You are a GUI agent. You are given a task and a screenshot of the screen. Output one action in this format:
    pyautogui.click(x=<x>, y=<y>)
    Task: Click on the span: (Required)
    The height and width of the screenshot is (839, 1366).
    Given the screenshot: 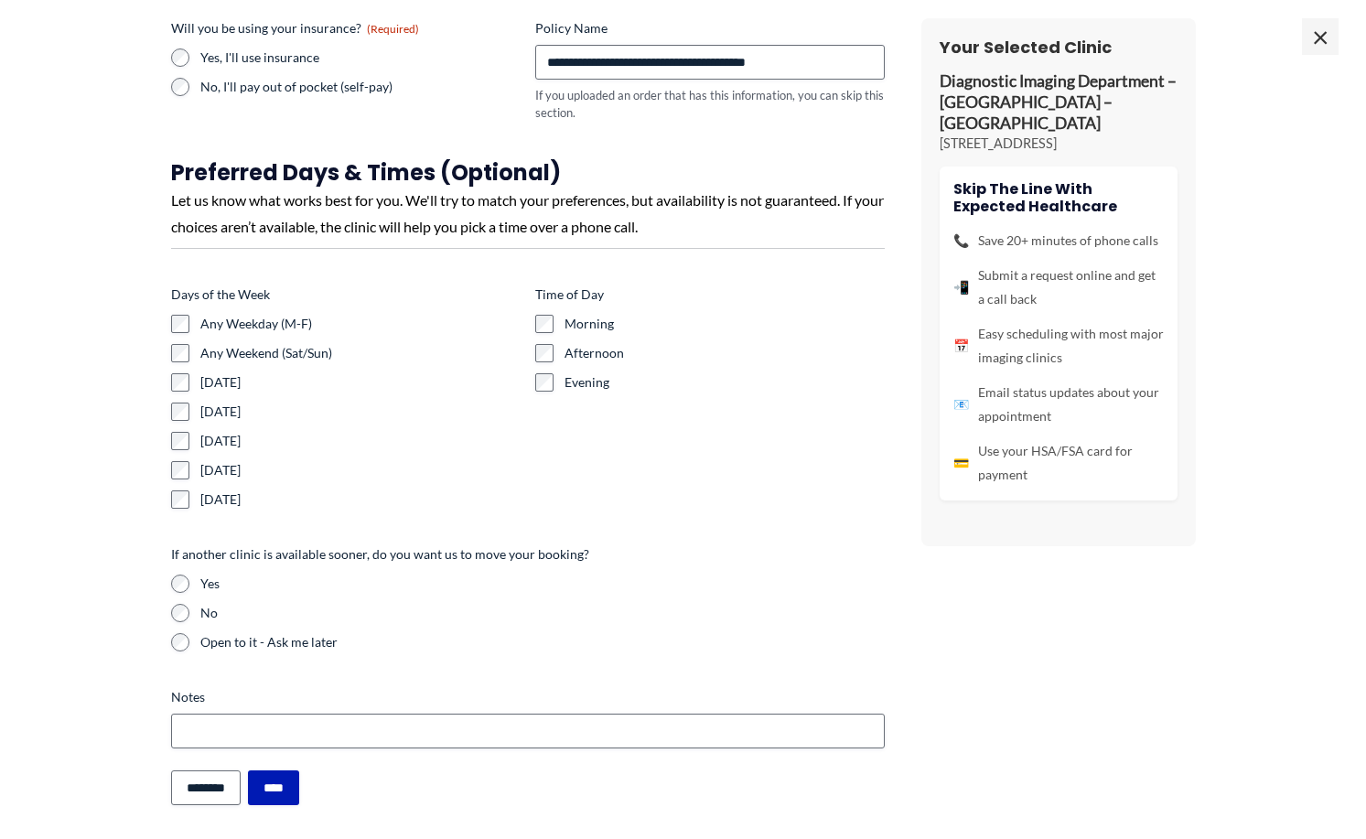 What is the action you would take?
    pyautogui.click(x=393, y=28)
    